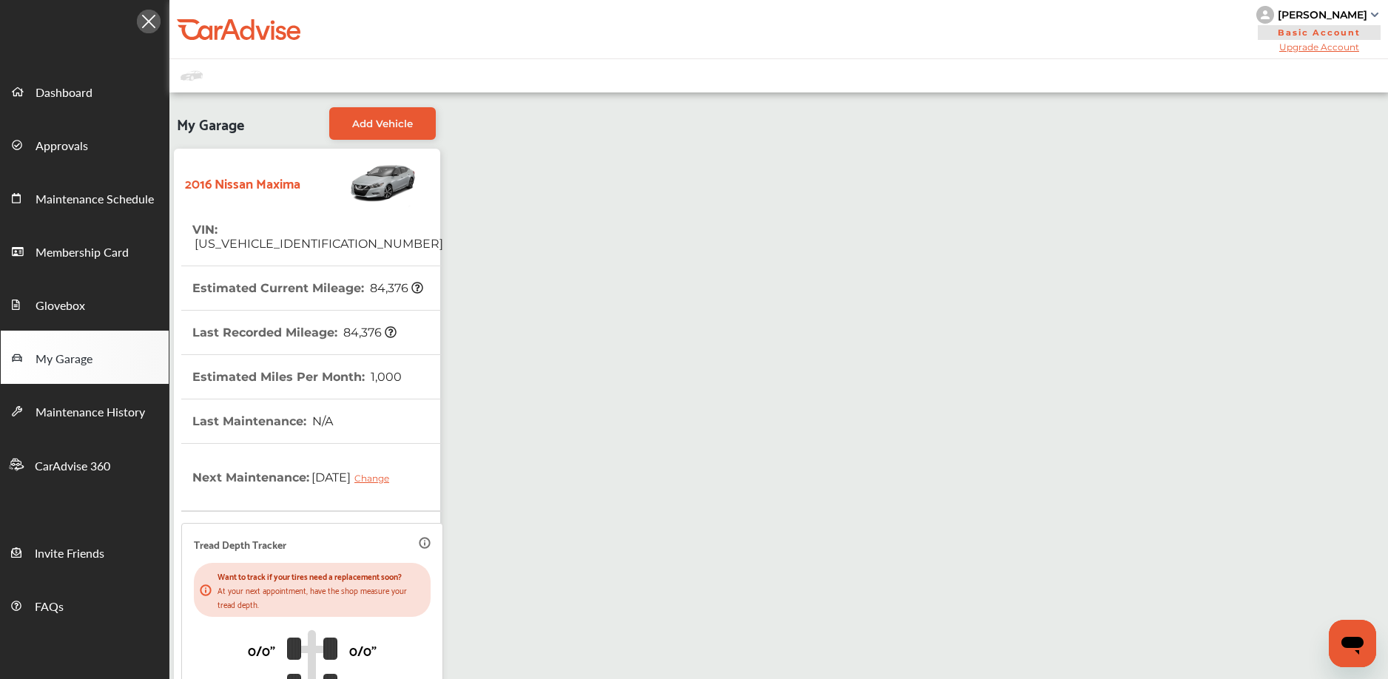 The height and width of the screenshot is (679, 1388). What do you see at coordinates (70, 554) in the screenshot?
I see `span: Invite Friends` at bounding box center [70, 554].